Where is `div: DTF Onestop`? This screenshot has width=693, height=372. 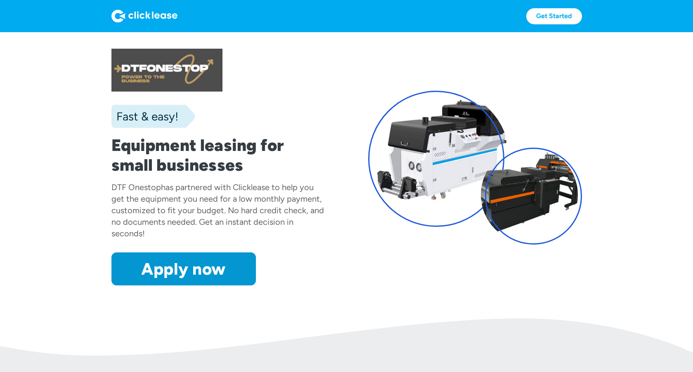
div: DTF Onestop is located at coordinates (136, 187).